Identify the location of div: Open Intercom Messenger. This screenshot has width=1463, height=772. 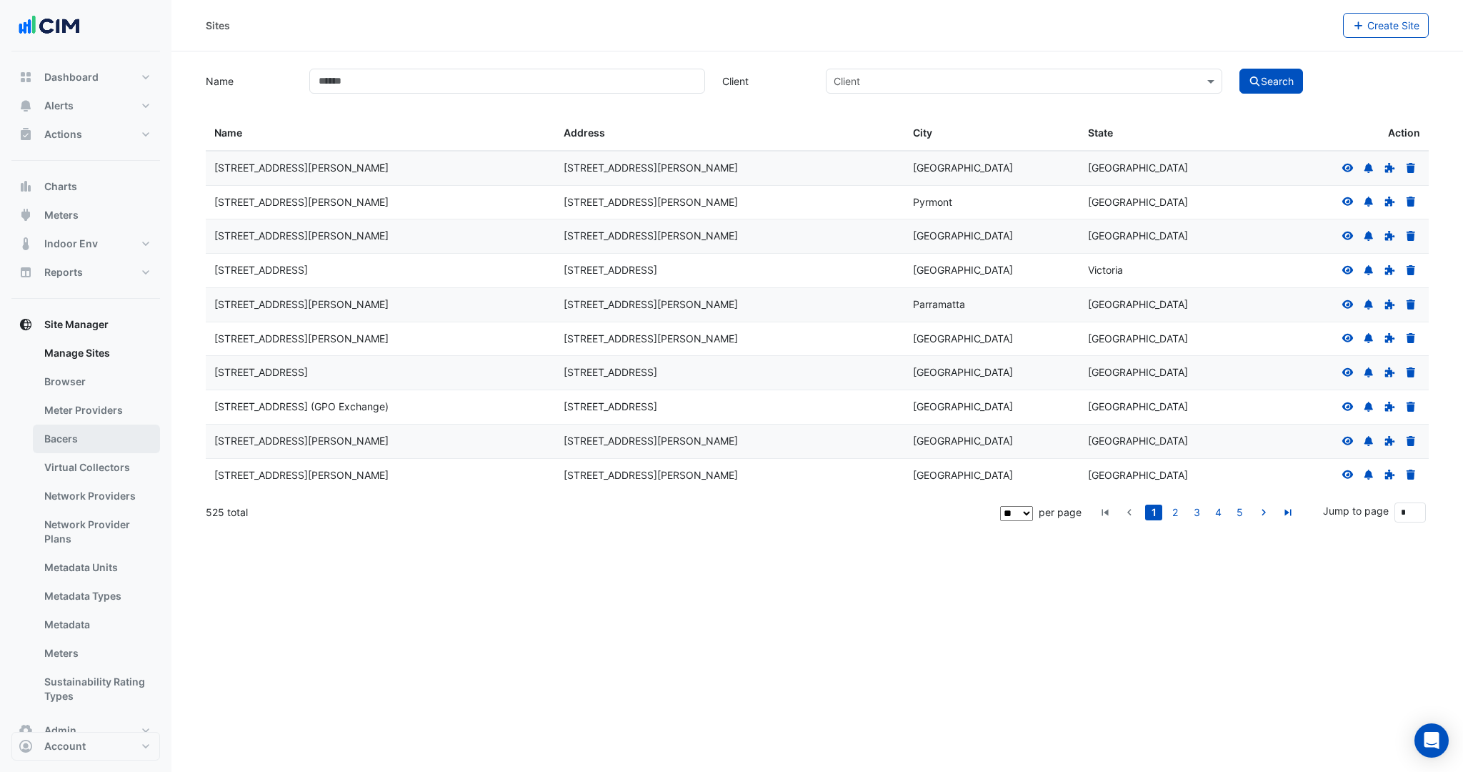
(1432, 740).